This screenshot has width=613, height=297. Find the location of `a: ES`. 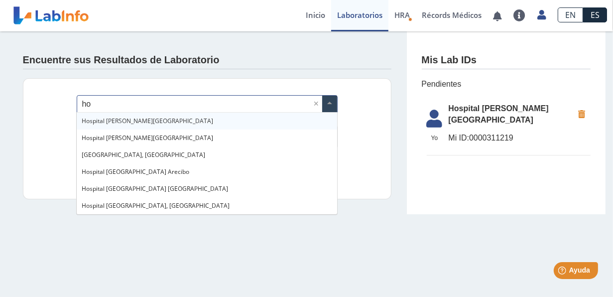

a: ES is located at coordinates (595, 15).